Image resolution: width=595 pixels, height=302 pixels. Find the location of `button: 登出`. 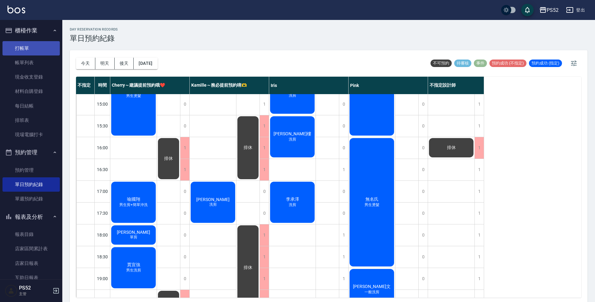

button: 登出 is located at coordinates (575, 10).